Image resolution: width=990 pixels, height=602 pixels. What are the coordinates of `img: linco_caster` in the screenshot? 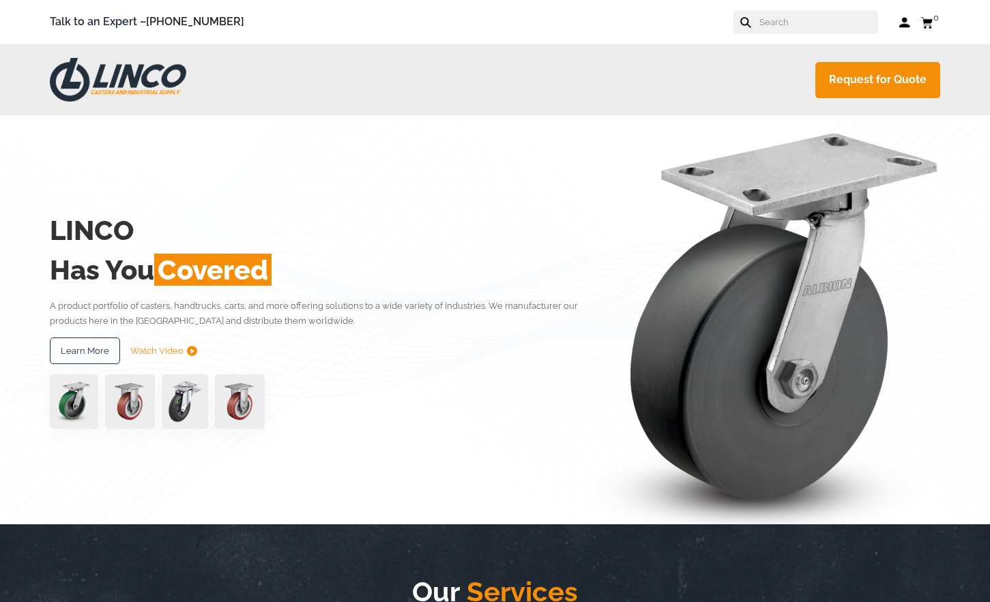 It's located at (763, 320).